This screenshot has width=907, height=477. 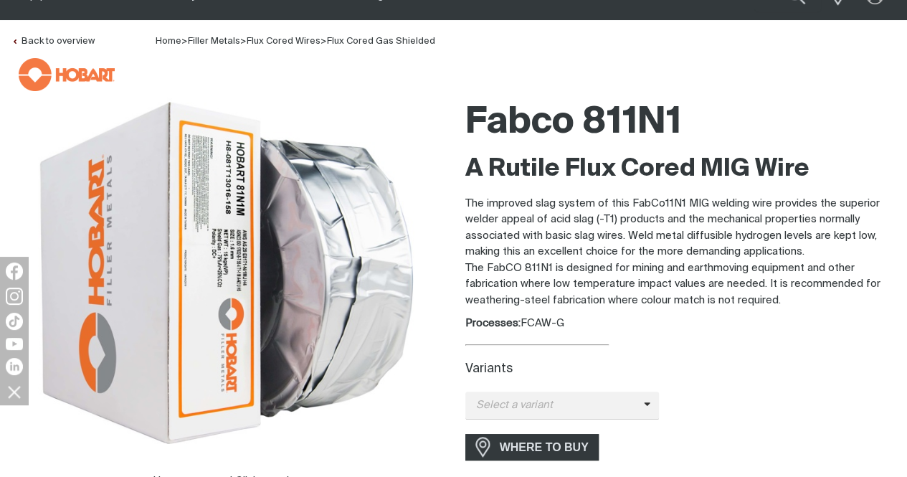 What do you see at coordinates (381, 41) in the screenshot?
I see `a: Flux Cored Gas Shielded` at bounding box center [381, 41].